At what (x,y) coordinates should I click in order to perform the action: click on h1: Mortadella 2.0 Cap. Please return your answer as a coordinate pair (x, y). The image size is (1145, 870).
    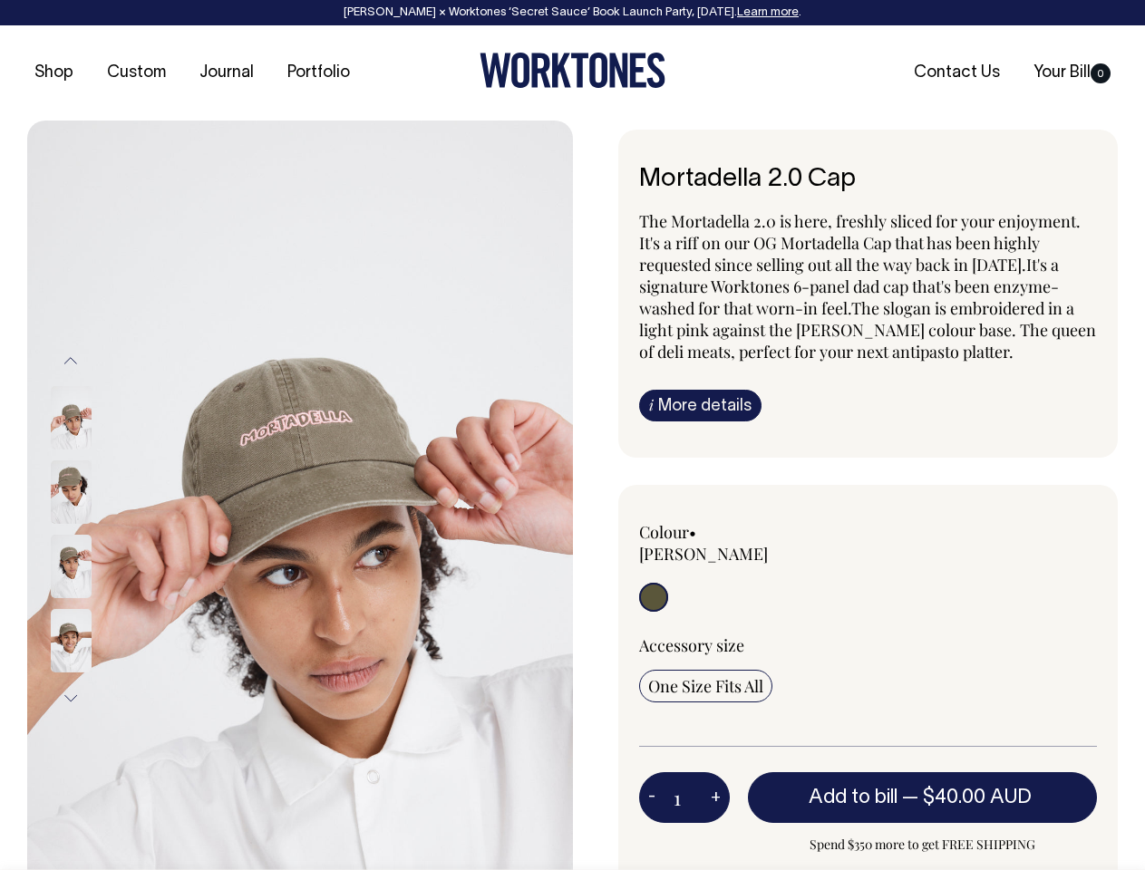
    Looking at the image, I should click on (868, 179).